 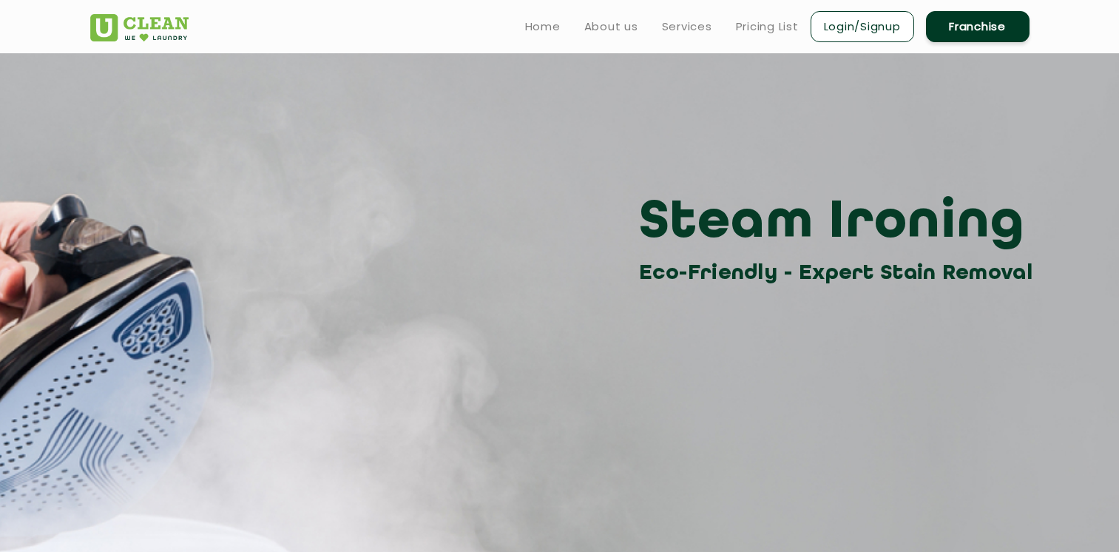 I want to click on img: UClean Laundry and Dry Cleaning, so click(x=139, y=27).